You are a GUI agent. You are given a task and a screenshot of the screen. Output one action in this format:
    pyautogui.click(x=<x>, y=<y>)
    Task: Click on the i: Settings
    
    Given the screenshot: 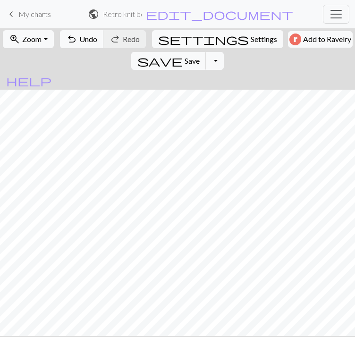 What is the action you would take?
    pyautogui.click(x=204, y=39)
    